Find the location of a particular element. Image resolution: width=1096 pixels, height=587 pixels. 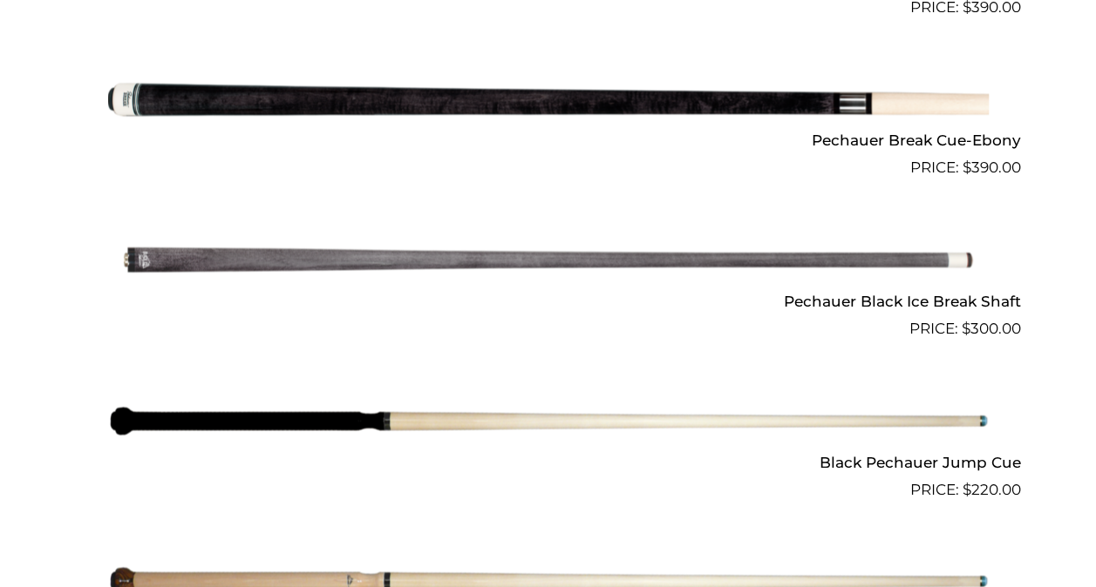

a: Pechauer Break Cue-Ebony $390.00 is located at coordinates (548, 103).